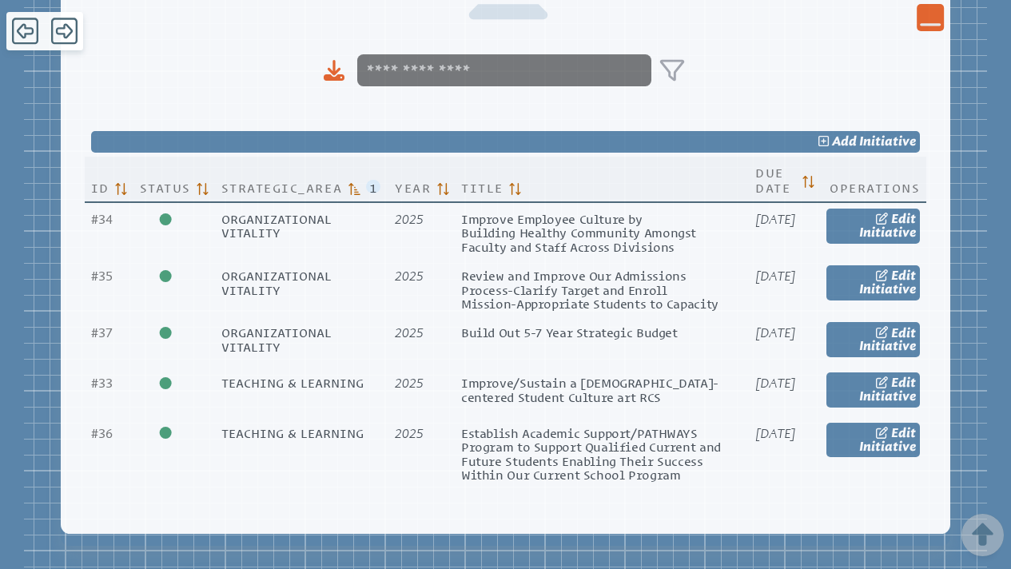  I want to click on span: Year, so click(412, 186).